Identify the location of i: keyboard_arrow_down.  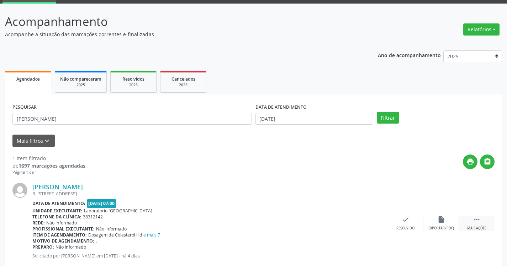
(47, 141).